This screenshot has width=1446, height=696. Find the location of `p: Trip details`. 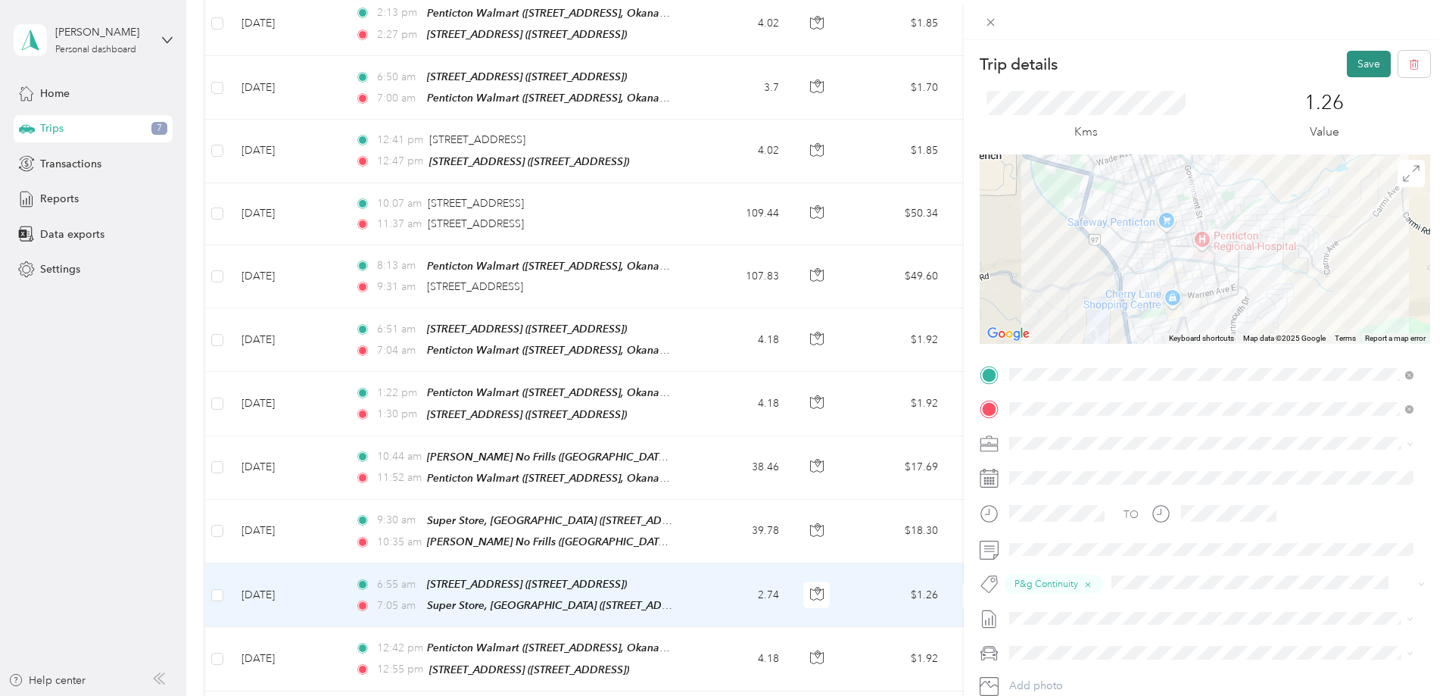

p: Trip details is located at coordinates (1018, 64).